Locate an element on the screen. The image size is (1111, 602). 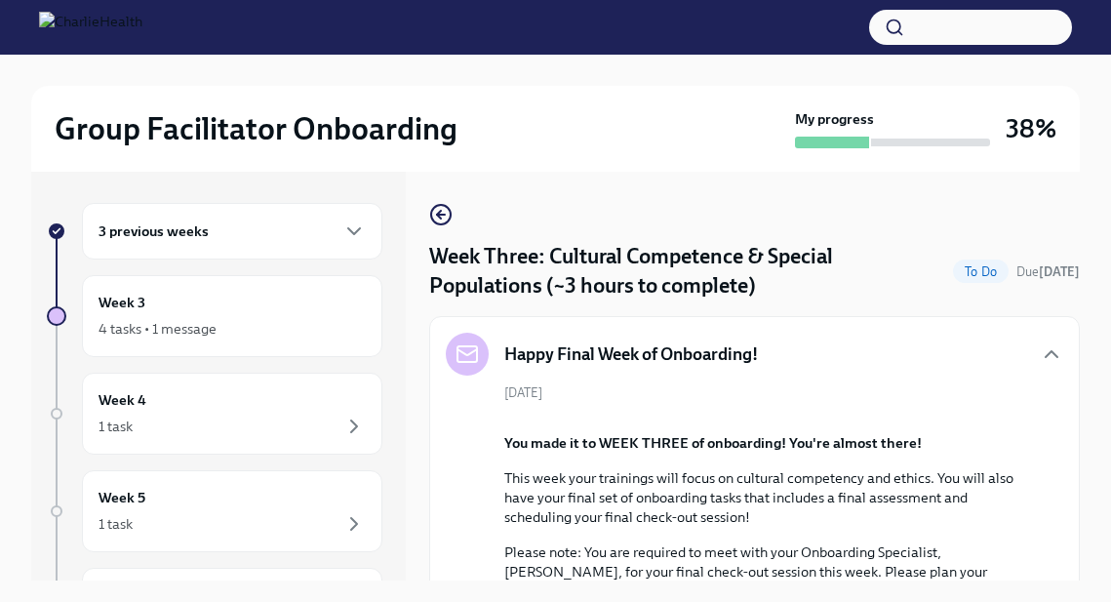
span: Due is located at coordinates (1048, 271).